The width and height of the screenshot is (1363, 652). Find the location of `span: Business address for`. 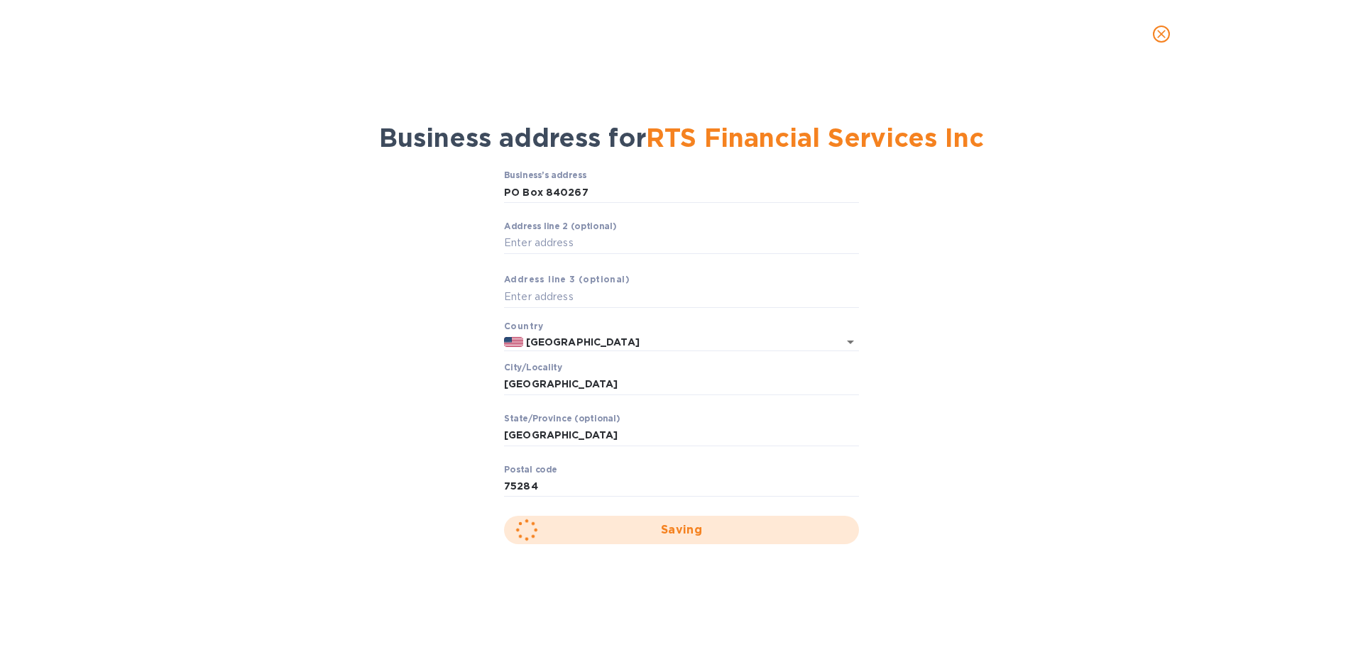

span: Business address for is located at coordinates (681, 138).